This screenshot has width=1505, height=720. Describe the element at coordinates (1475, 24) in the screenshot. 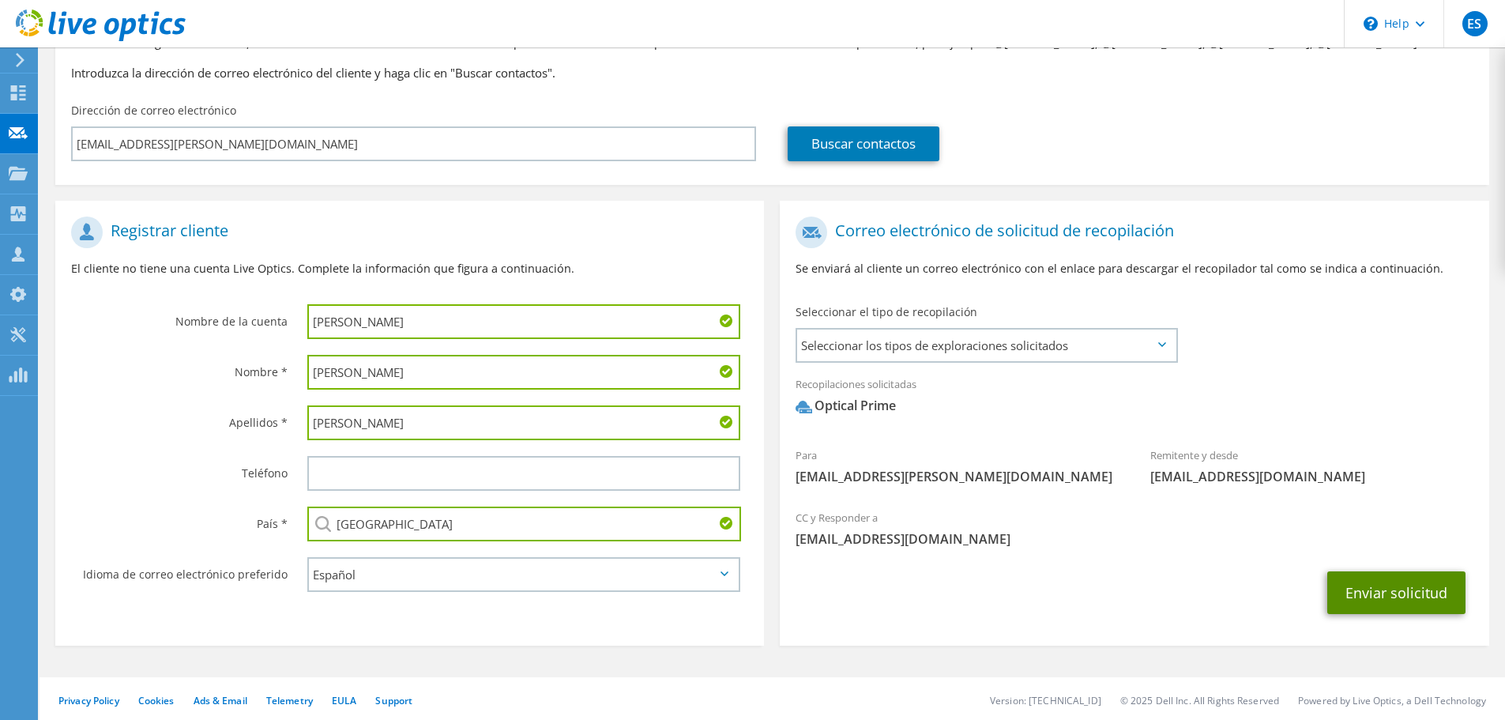

I see `span: ES` at that location.